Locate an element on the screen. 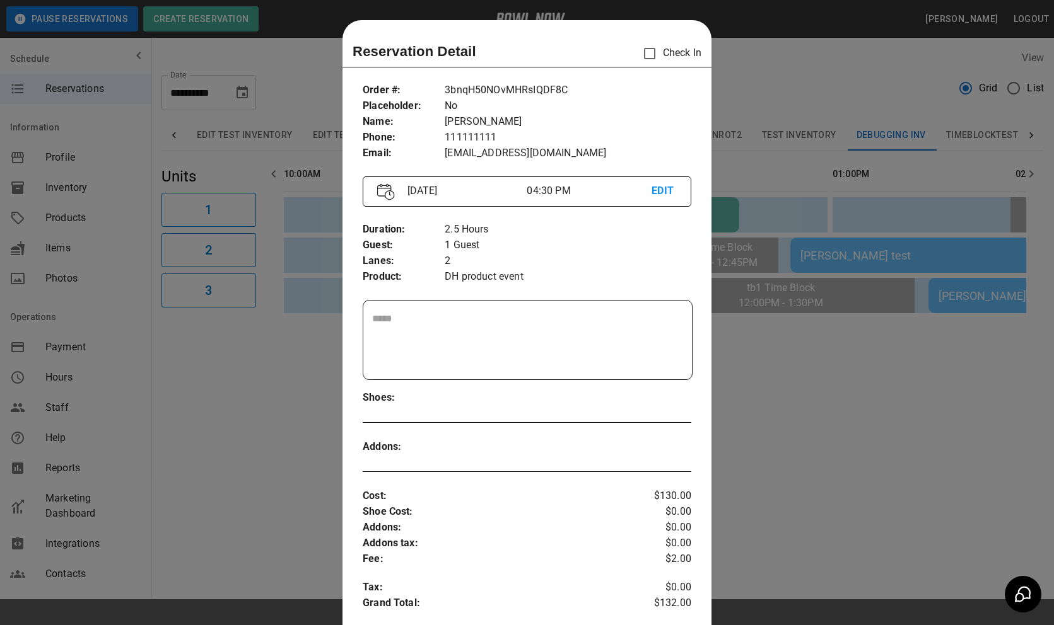 The height and width of the screenshot is (625, 1054). p: Reservation Detail is located at coordinates (414, 51).